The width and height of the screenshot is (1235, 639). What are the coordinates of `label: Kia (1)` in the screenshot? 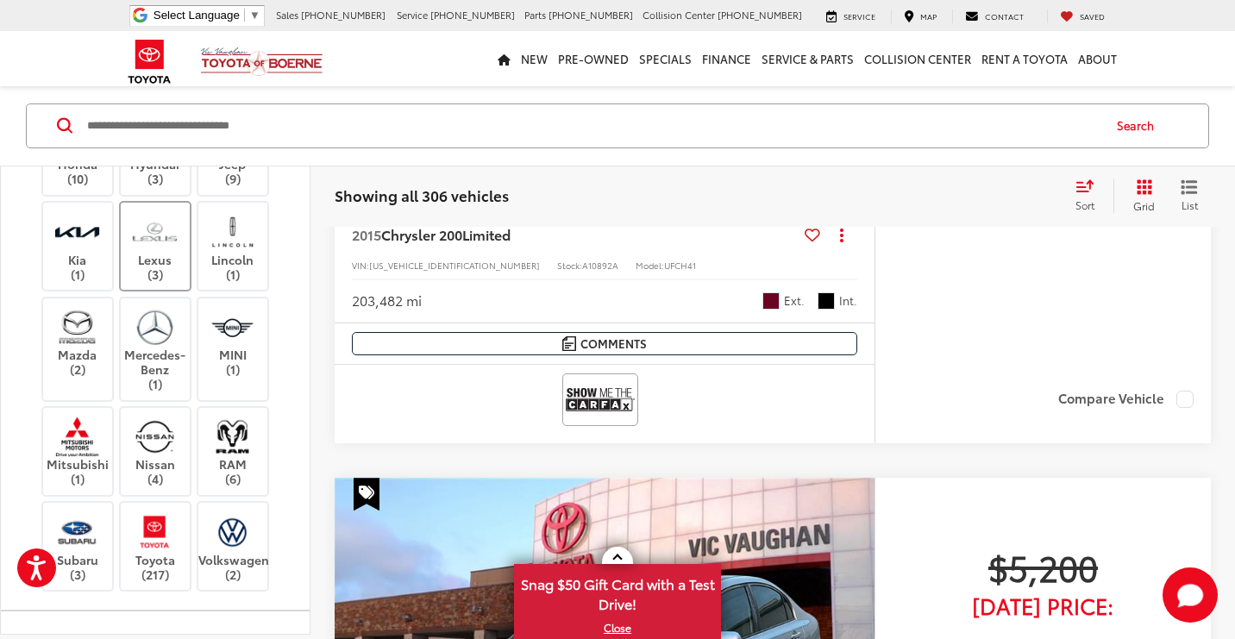 It's located at (78, 246).